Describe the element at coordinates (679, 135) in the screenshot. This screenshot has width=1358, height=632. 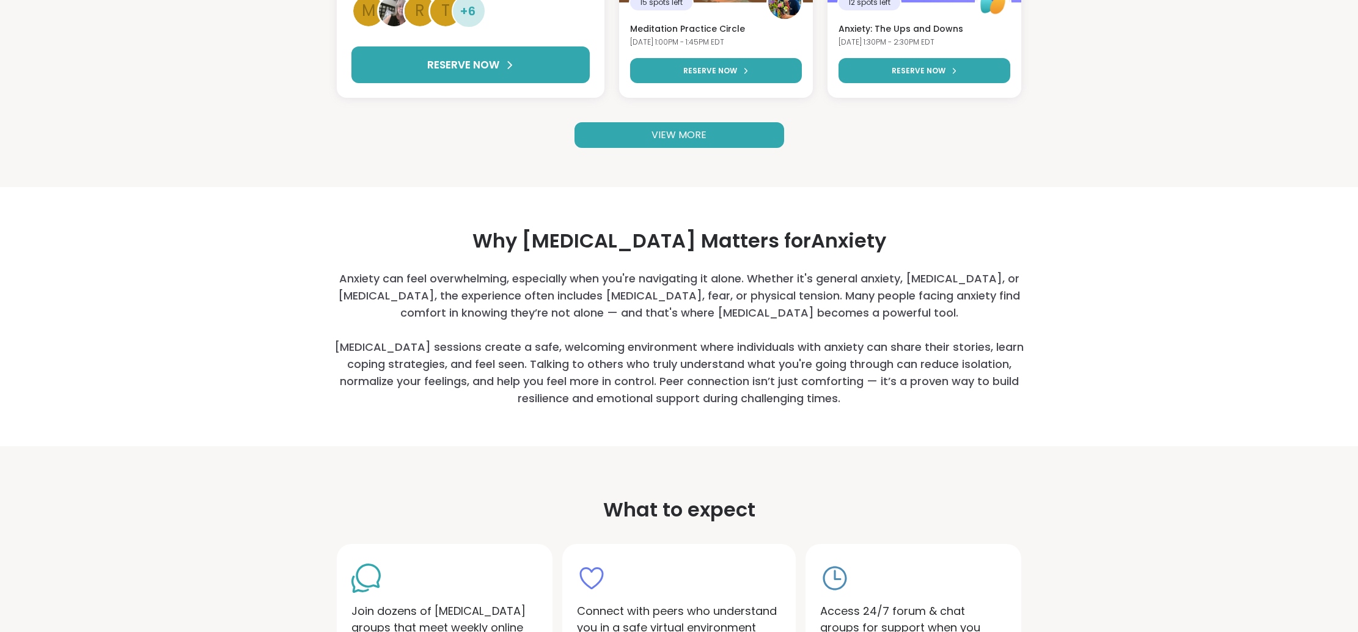
I see `a: VIEW MORE` at that location.